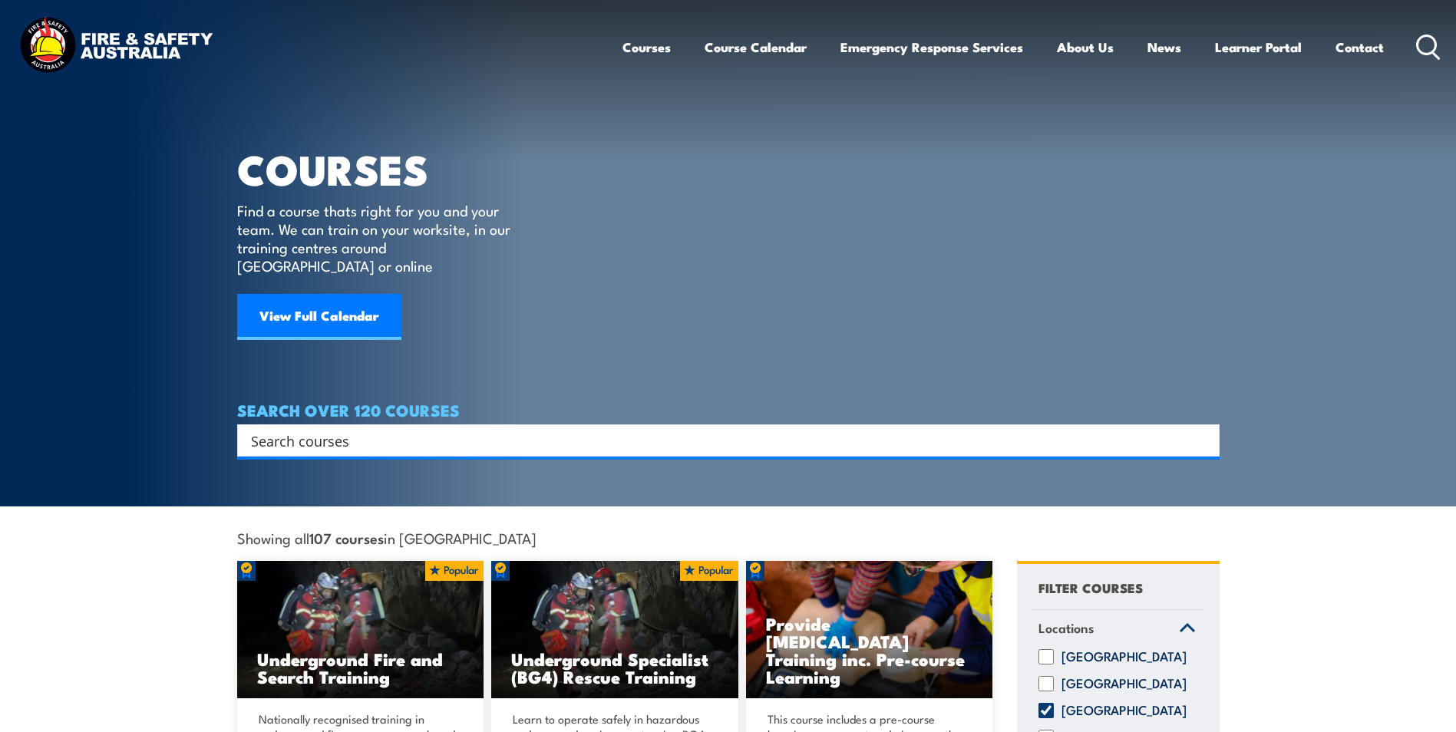 The image size is (1456, 732). Describe the element at coordinates (361, 630) in the screenshot. I see `a: Underground Fire and Search Training` at that location.